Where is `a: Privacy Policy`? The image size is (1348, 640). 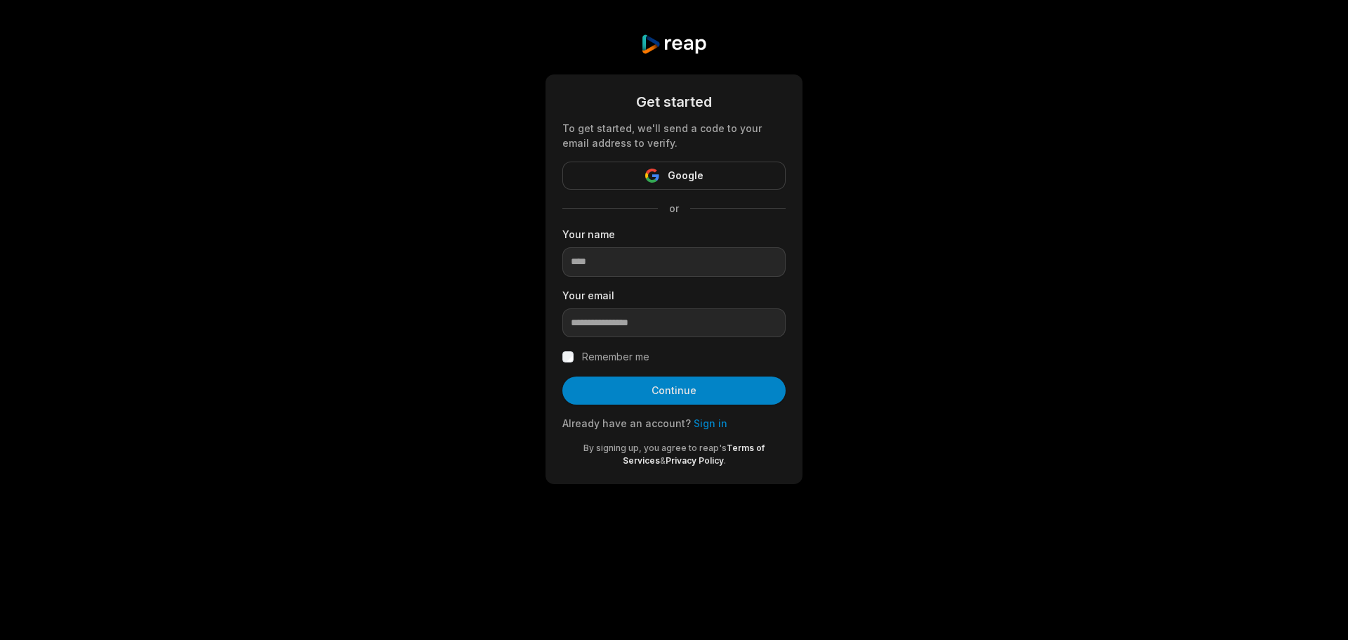
a: Privacy Policy is located at coordinates (694, 460).